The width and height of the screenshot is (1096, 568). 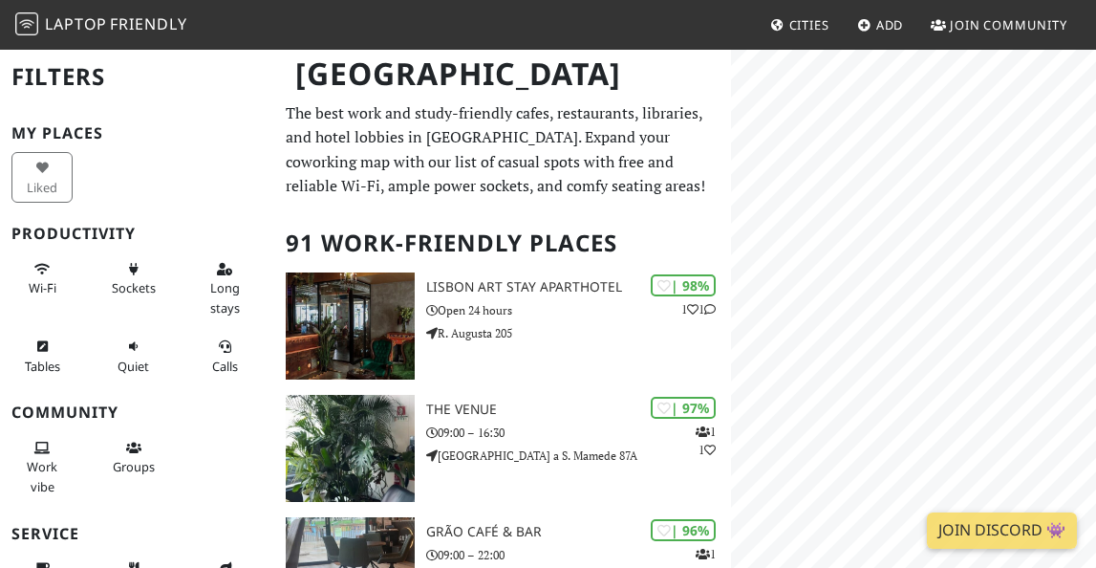 I want to click on button: Long stays, so click(x=225, y=288).